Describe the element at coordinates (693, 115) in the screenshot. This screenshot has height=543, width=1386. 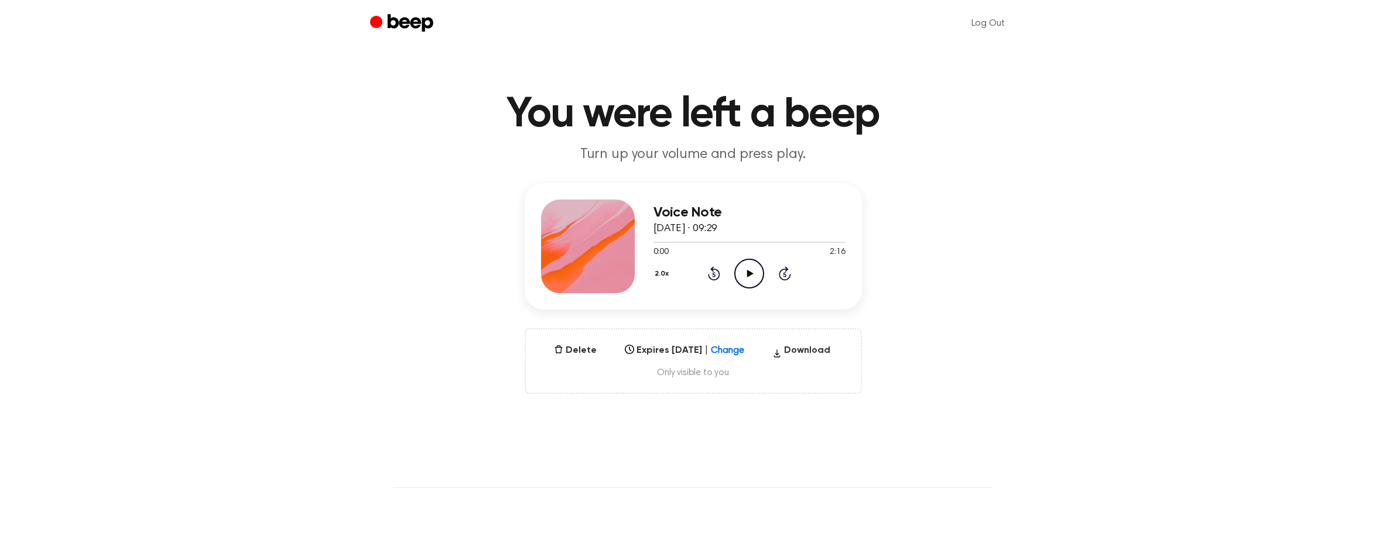
I see `h1: You were left a beep` at that location.